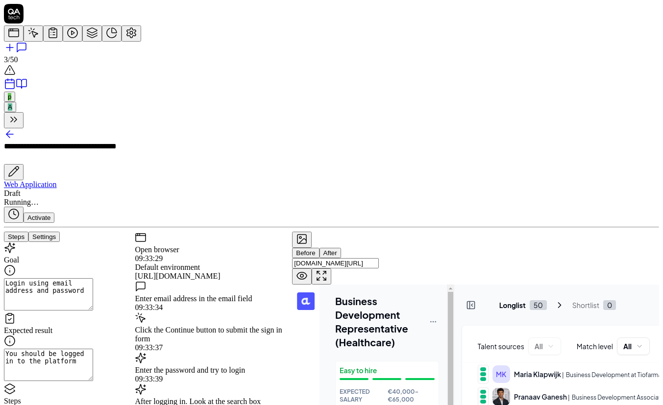  What do you see at coordinates (213, 335) in the screenshot?
I see `div: Click the Continue button to submit the sign in form` at bounding box center [213, 335].